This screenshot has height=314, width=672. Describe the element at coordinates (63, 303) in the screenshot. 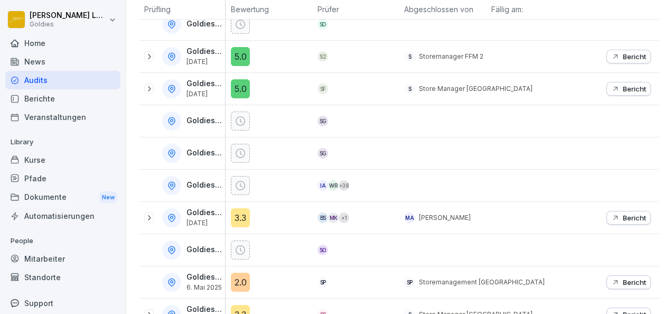

I see `div: Support` at that location.